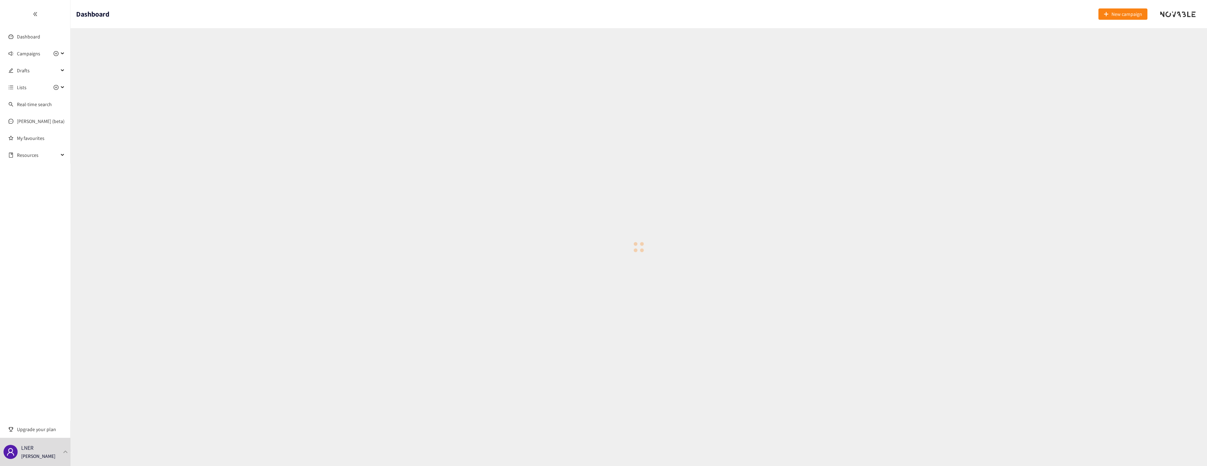  Describe the element at coordinates (27, 448) in the screenshot. I see `p: LNER` at that location.